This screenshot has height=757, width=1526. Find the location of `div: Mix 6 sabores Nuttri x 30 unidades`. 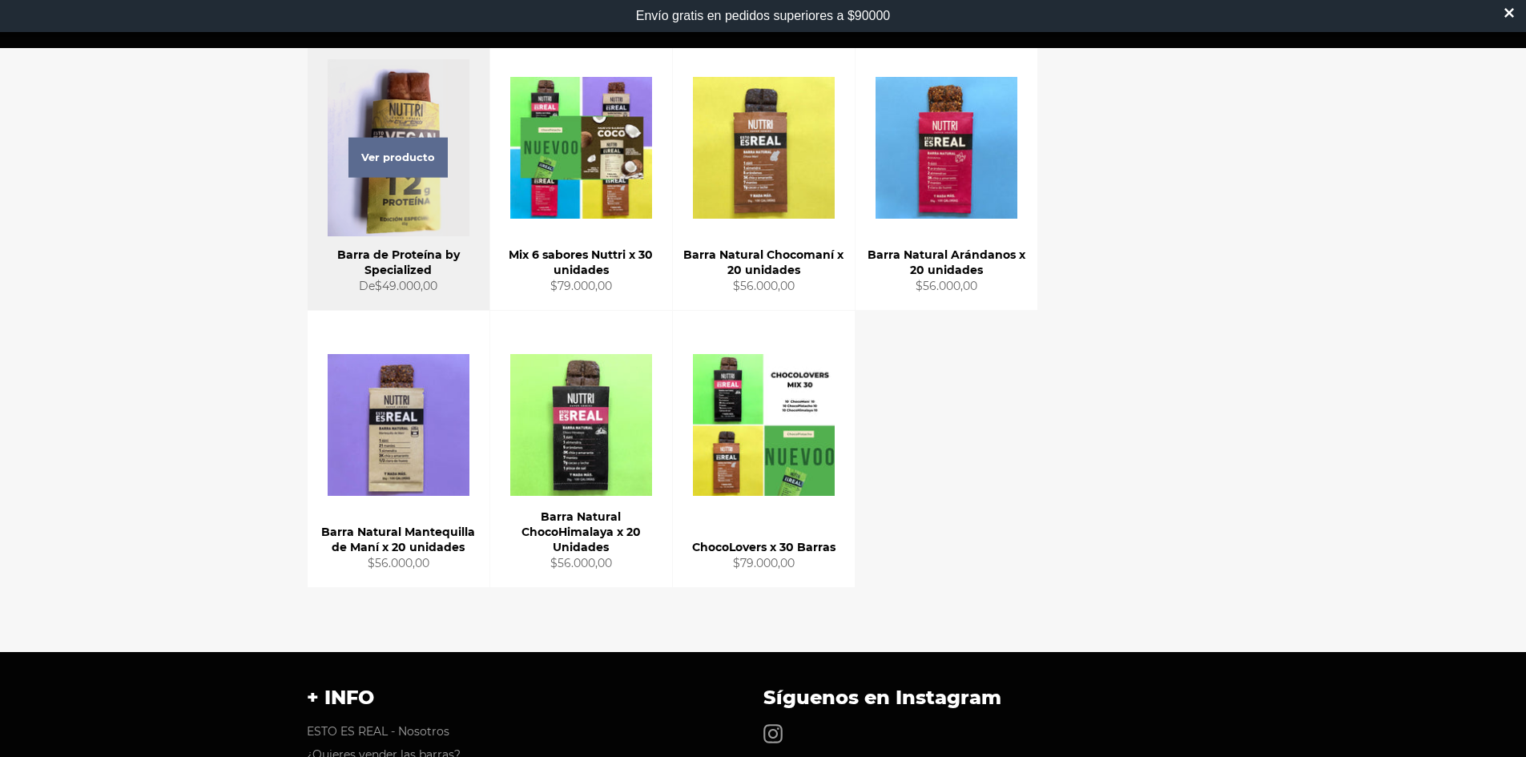

div: Mix 6 sabores Nuttri x 30 unidades is located at coordinates (581, 263).